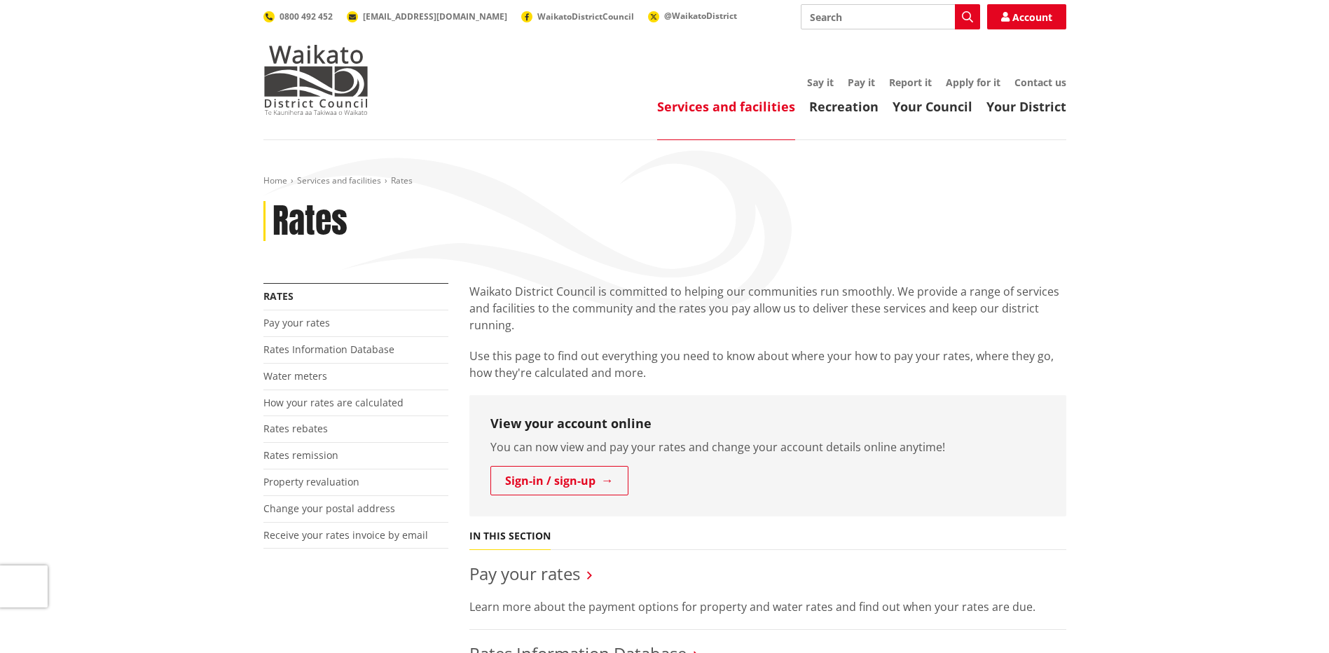 The width and height of the screenshot is (1329, 653). Describe the element at coordinates (768, 308) in the screenshot. I see `p: Waikato District Council is committed to helping our communities run smoothly. We provide a range...` at that location.